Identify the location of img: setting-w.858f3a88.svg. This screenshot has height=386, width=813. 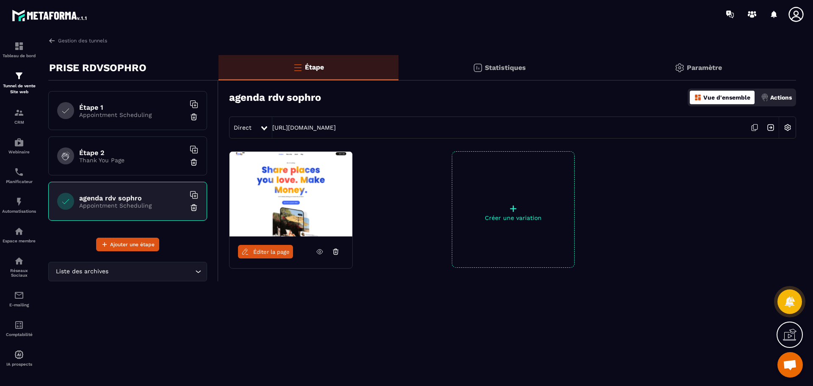
(788, 127).